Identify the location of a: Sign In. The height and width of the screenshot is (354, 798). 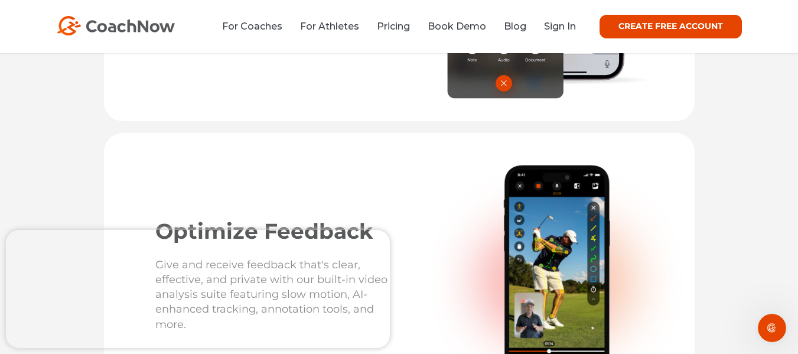
(560, 26).